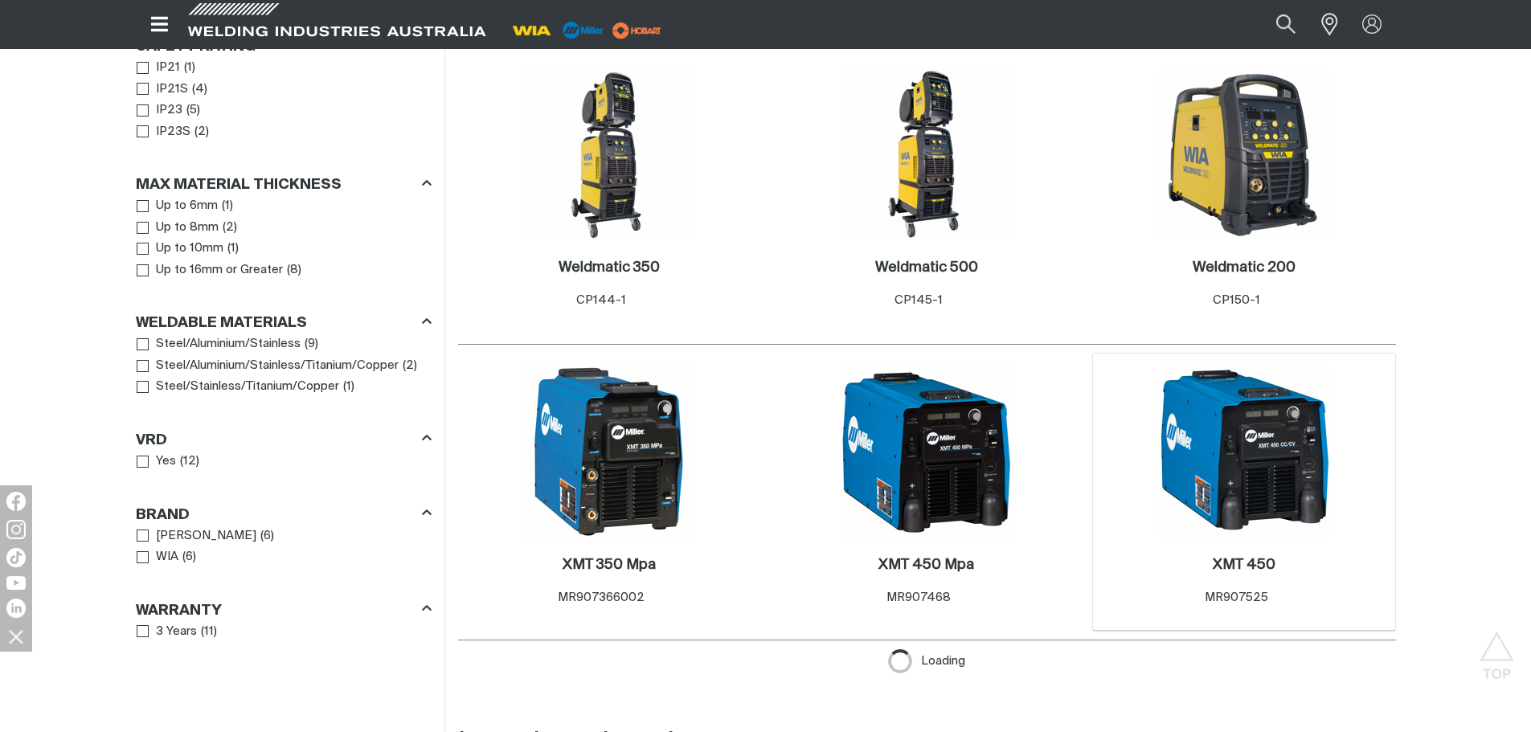 The image size is (1531, 732). Describe the element at coordinates (311, 344) in the screenshot. I see `span: ( 9 )` at that location.